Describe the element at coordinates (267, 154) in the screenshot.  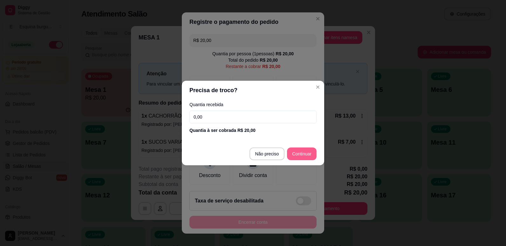
I see `button: Não preciso` at that location.